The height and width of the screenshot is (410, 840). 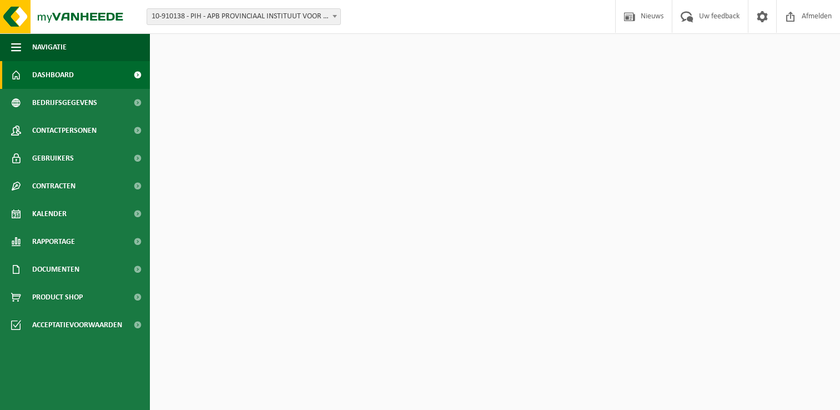 What do you see at coordinates (53, 158) in the screenshot?
I see `span: Gebruikers` at bounding box center [53, 158].